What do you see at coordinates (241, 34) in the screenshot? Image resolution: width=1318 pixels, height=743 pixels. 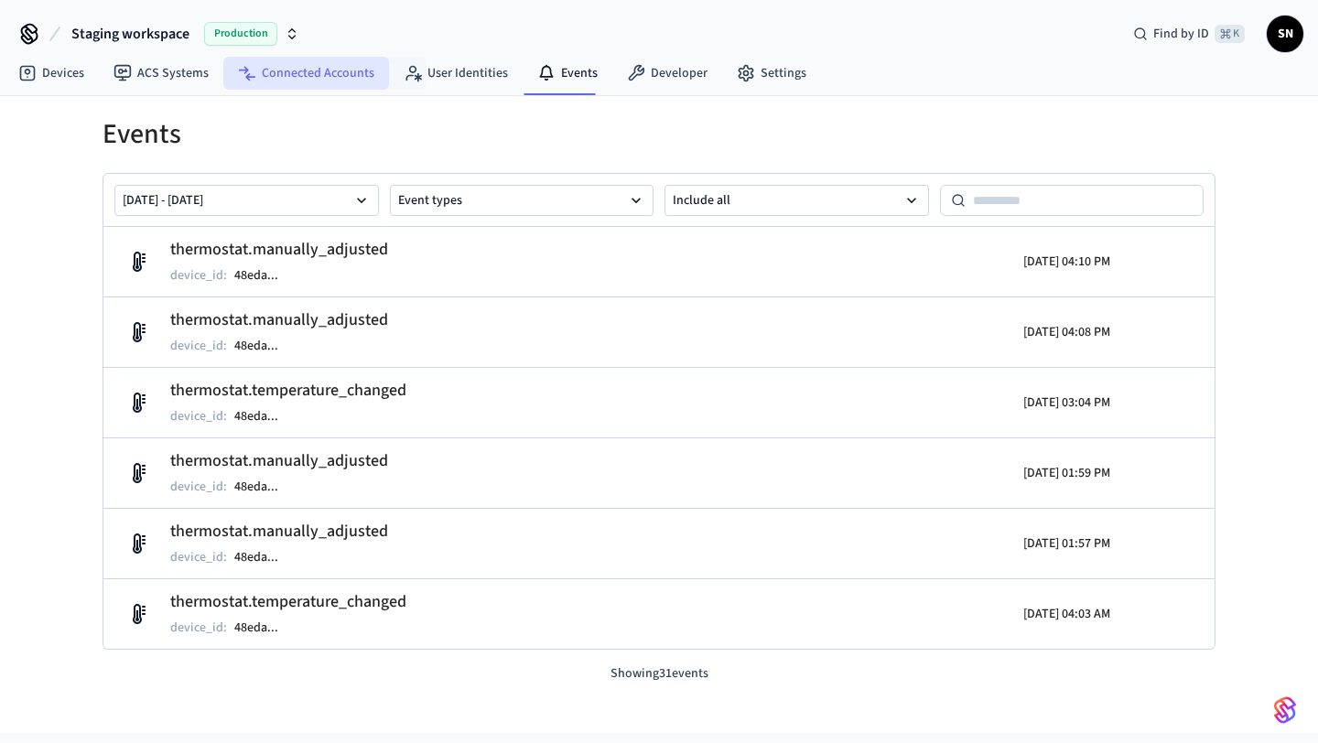 I see `span: Production` at bounding box center [241, 34].